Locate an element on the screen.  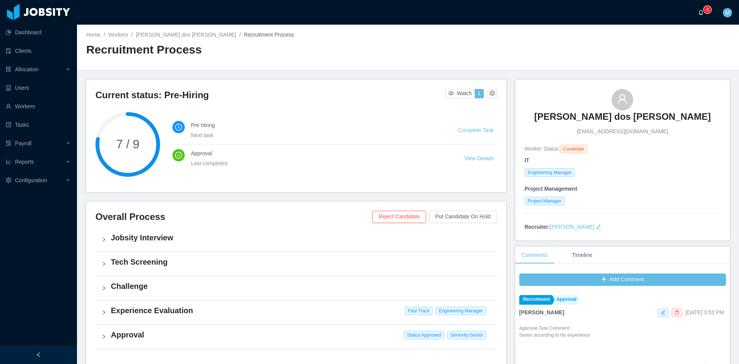
button: Put Candidate On Hold is located at coordinates (463, 217).